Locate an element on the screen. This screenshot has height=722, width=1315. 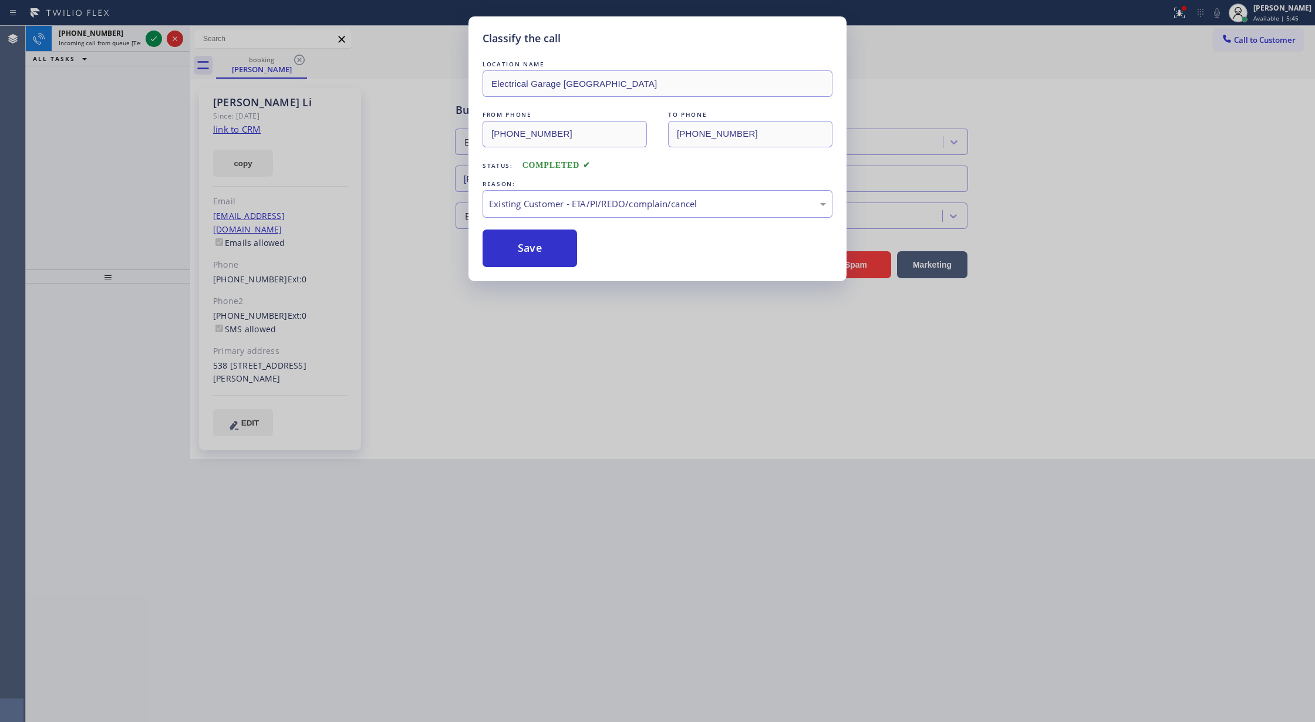
div: TO PHONE is located at coordinates (750, 114).